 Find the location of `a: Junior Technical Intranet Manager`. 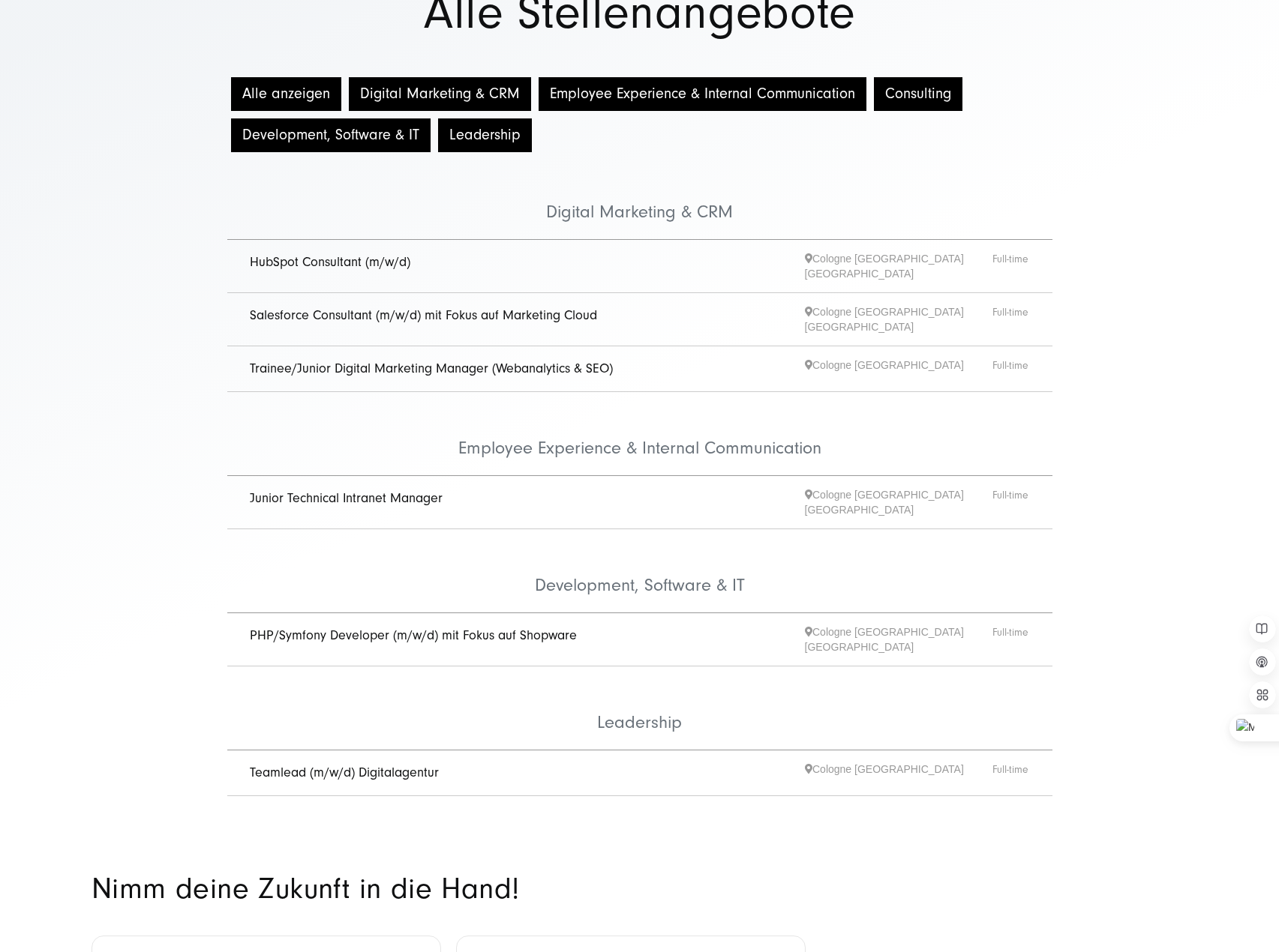

a: Junior Technical Intranet Manager is located at coordinates (345, 497).